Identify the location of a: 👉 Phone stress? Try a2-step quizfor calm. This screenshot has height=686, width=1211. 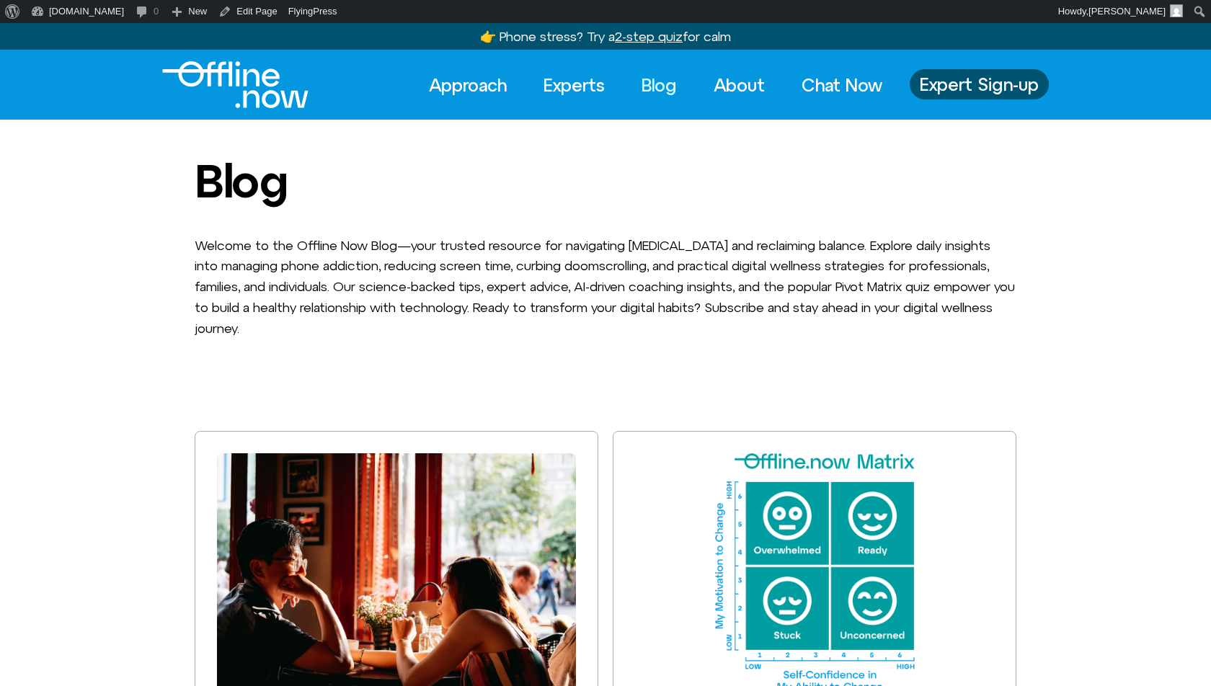
(605, 36).